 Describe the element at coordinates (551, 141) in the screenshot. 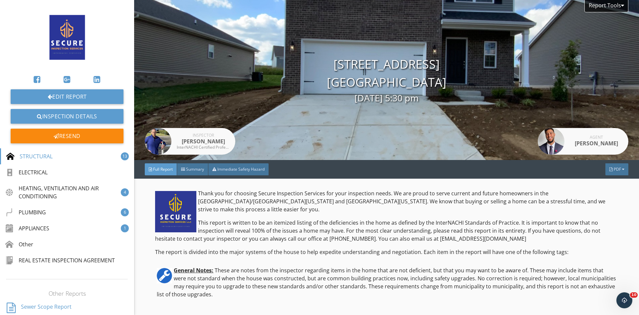

I see `img: khaled-ahmed.jpg` at that location.